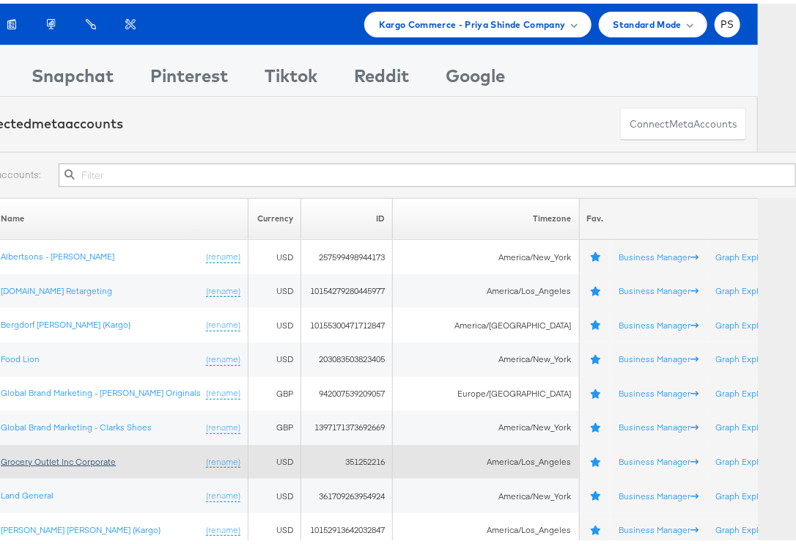 The image size is (796, 544). I want to click on td: 1397171373692669, so click(347, 424).